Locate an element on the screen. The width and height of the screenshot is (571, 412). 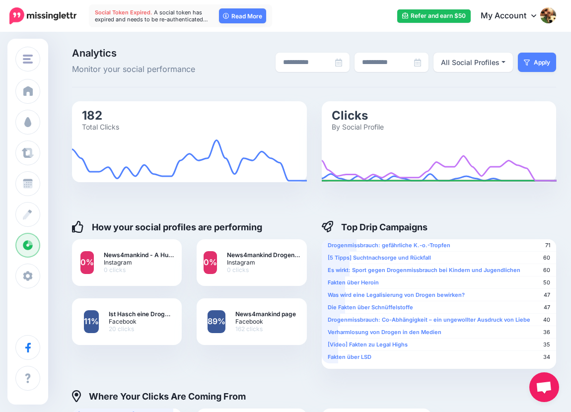
b: [5 Tipps] Suchtnachsorge und Rückfall is located at coordinates (379, 258).